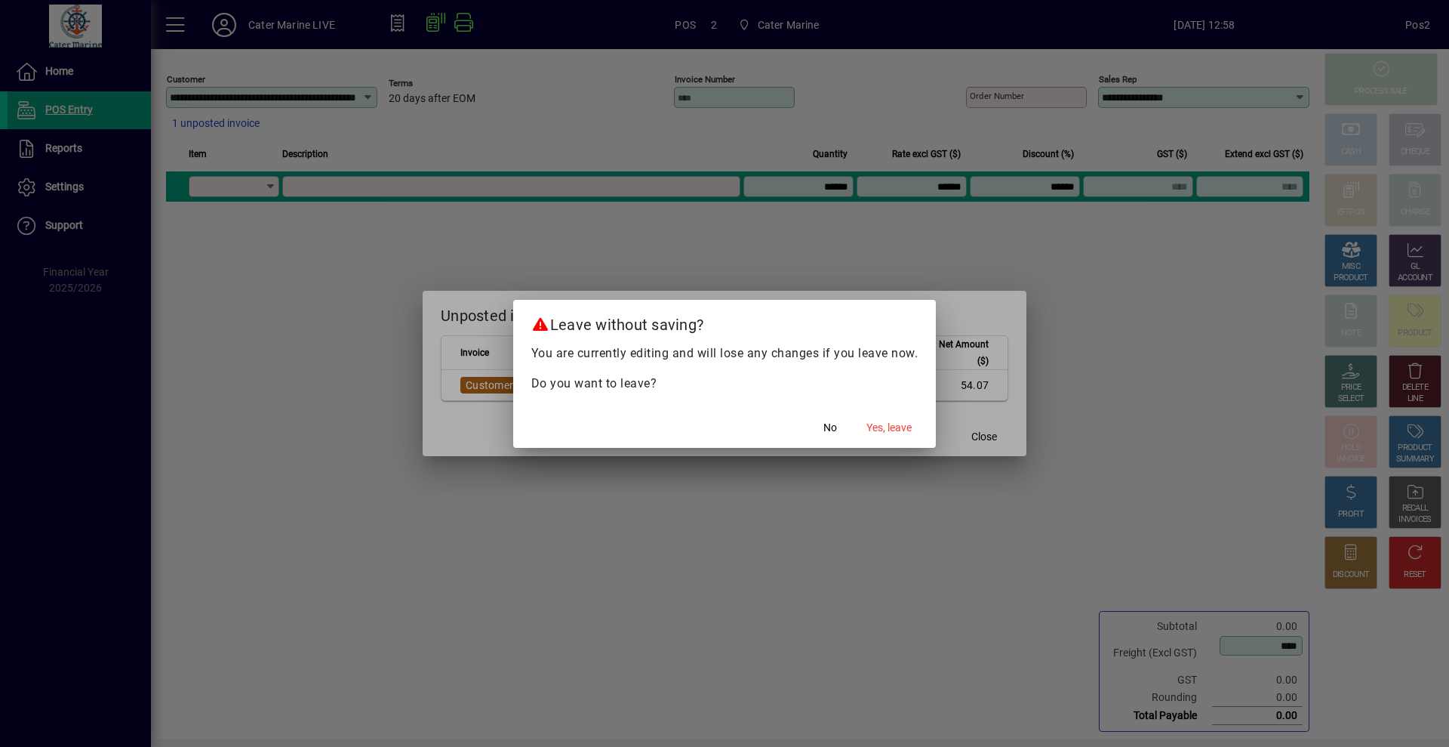 This screenshot has height=747, width=1449. What do you see at coordinates (889, 427) in the screenshot?
I see `span: Yes, leave` at bounding box center [889, 427].